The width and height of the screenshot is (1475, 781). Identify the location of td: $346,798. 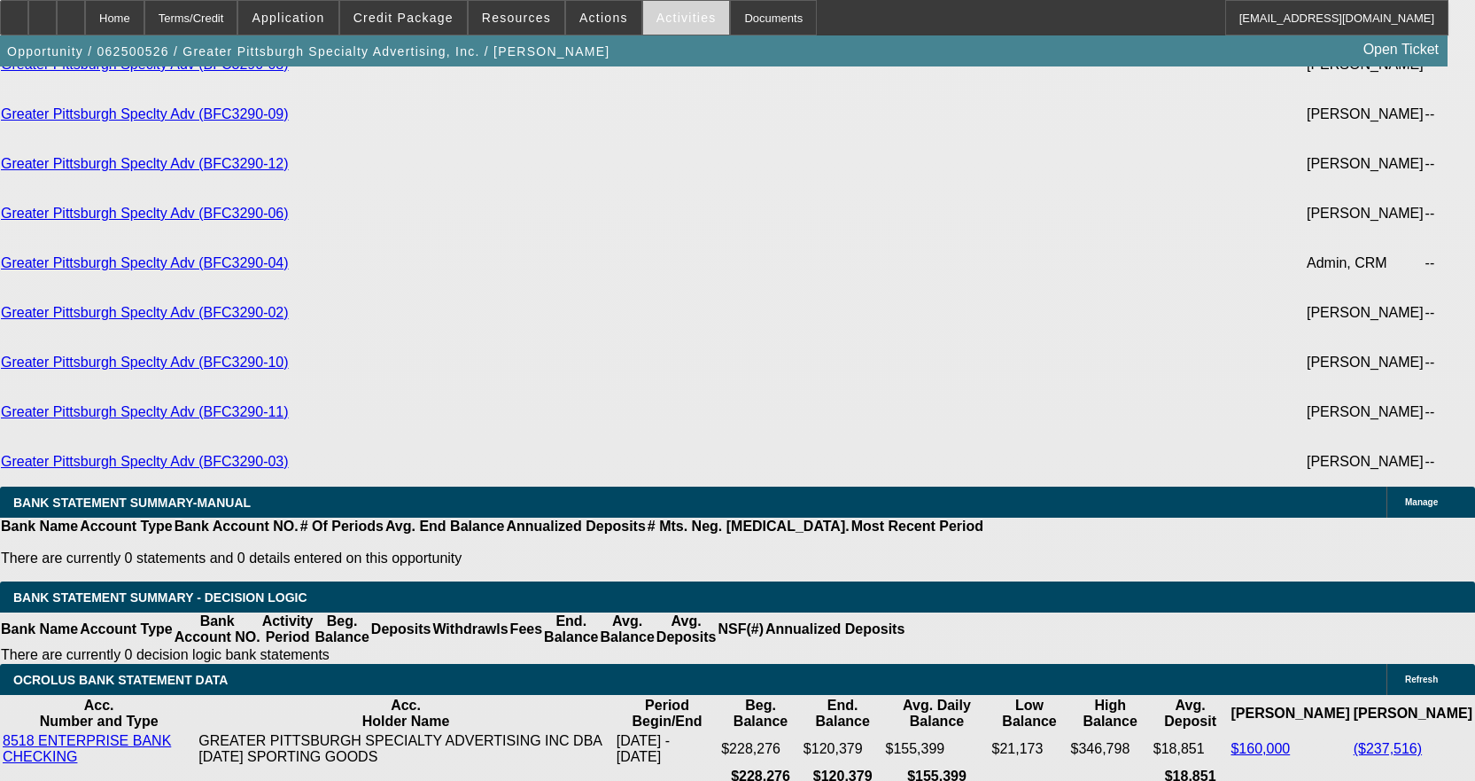
(1110, 749).